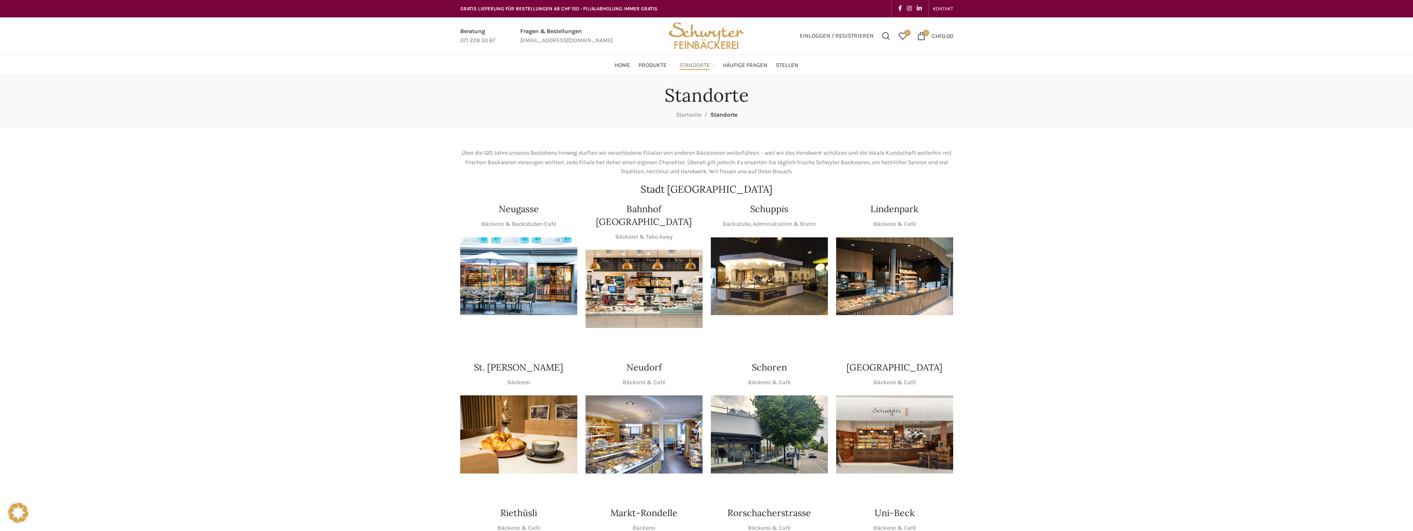 The width and height of the screenshot is (1413, 531). Describe the element at coordinates (519, 434) in the screenshot. I see `img: schwyter-23` at that location.